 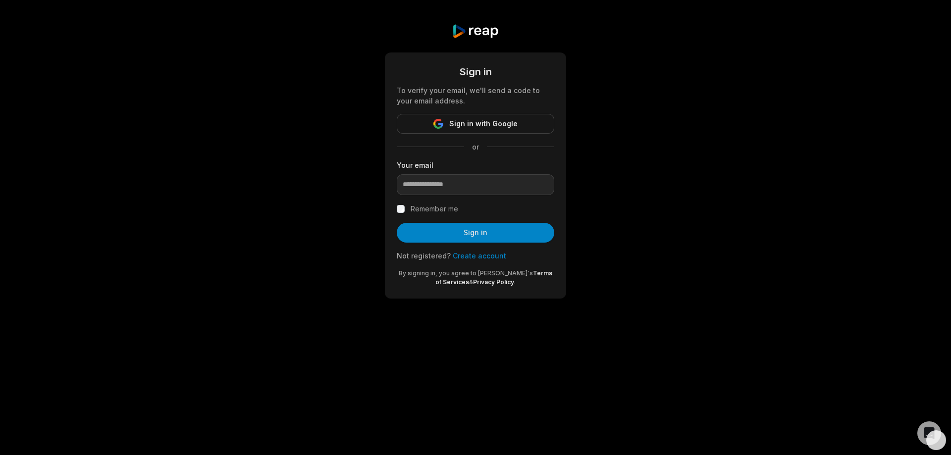 I want to click on span: or, so click(x=475, y=147).